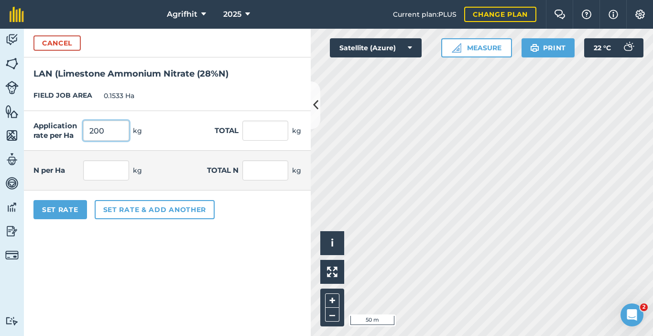 The width and height of the screenshot is (653, 336). I want to click on img: A question mark icon, so click(587, 14).